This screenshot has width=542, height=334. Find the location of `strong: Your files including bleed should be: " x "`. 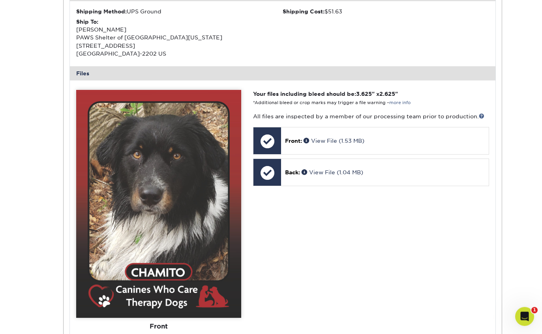

strong: Your files including bleed should be: " x " is located at coordinates (325, 94).